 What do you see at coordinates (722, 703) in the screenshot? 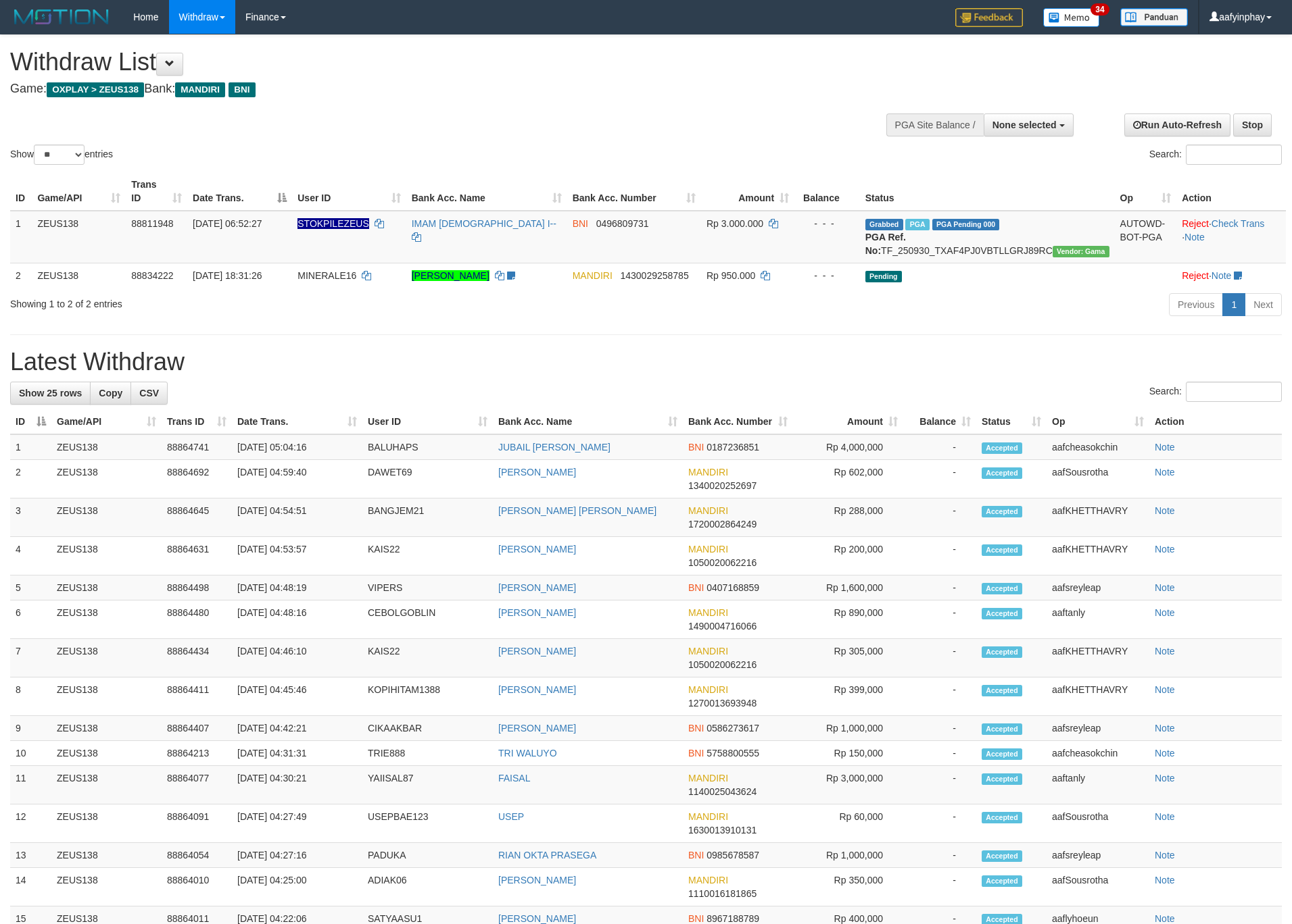
I see `span: Copy 1270013693948 to clipboard` at bounding box center [722, 703].